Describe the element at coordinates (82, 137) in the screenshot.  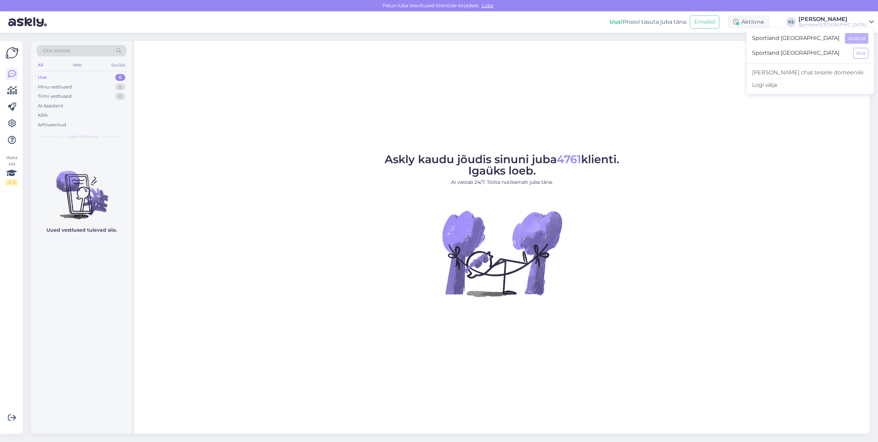
I see `span: Uued vestlused` at that location.